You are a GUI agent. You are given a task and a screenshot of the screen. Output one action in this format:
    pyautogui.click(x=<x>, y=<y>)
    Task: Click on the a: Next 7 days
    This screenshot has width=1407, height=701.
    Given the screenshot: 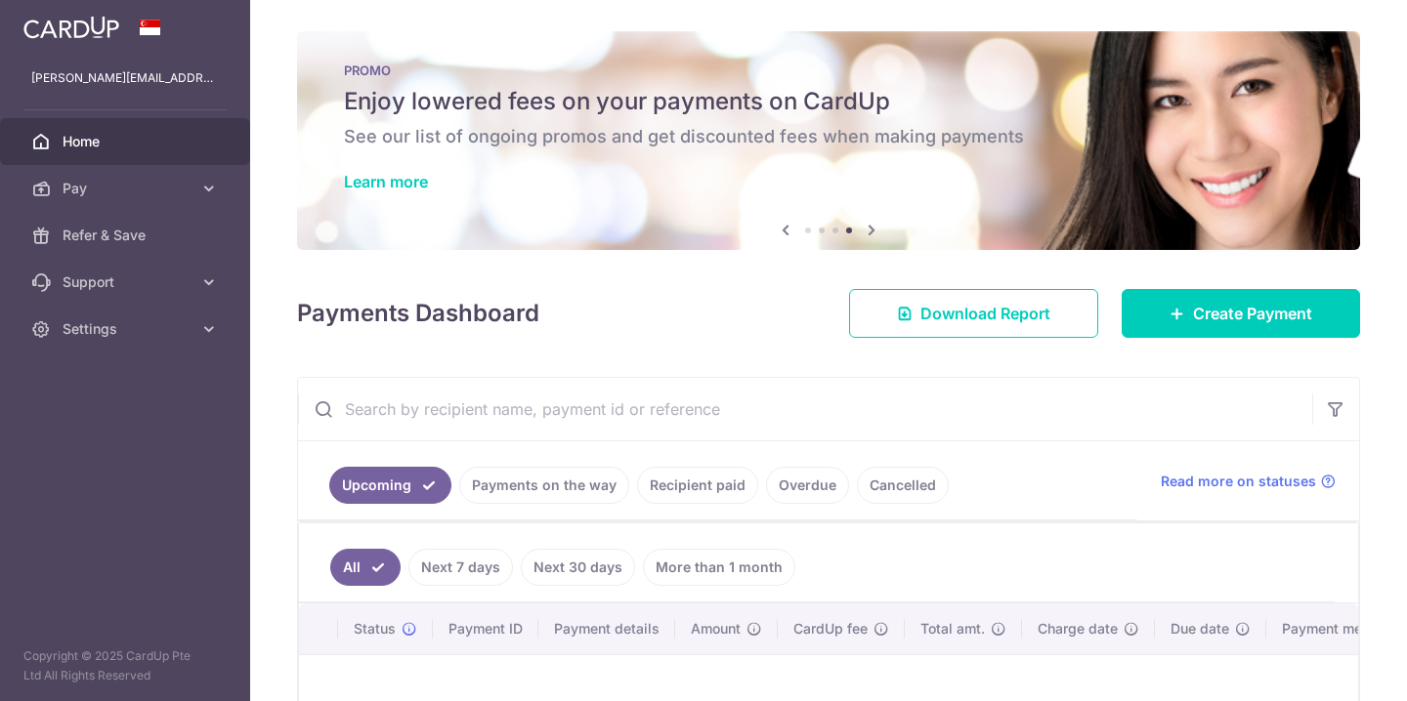 What is the action you would take?
    pyautogui.click(x=460, y=568)
    